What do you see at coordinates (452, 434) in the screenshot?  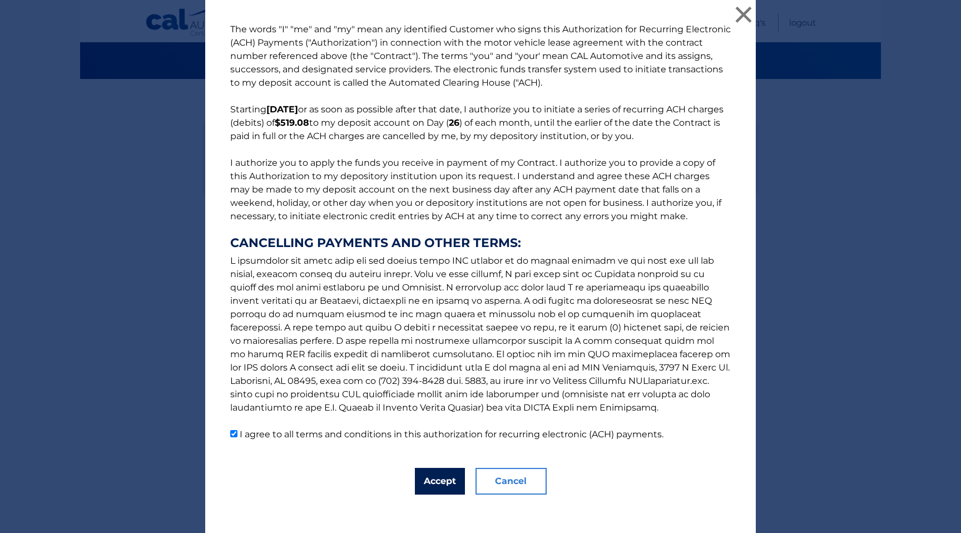 I see `label: I agree to all terms and conditions in this authorization for recurring electronic (ACH) payments.` at bounding box center [452, 434].